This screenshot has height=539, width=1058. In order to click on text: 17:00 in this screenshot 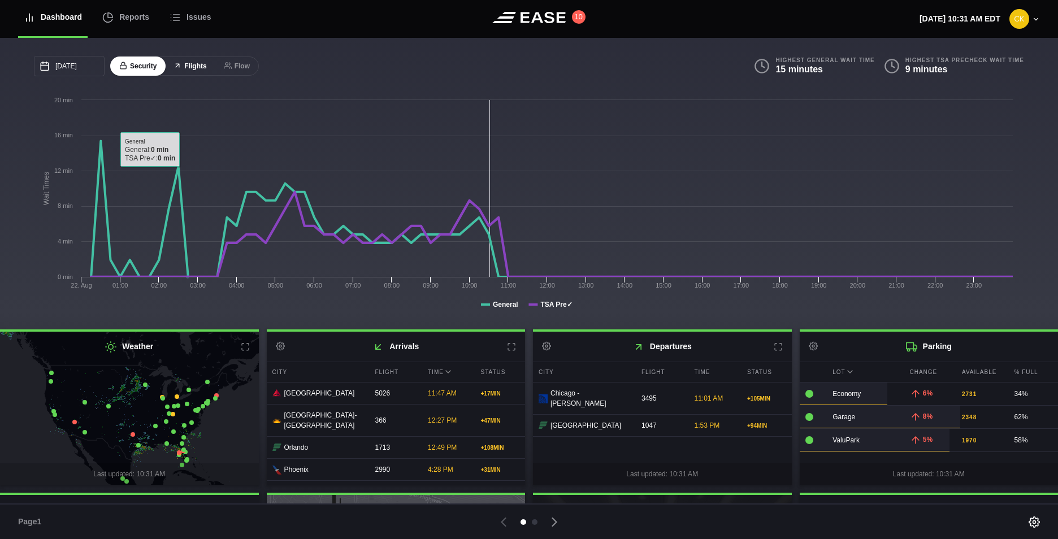, I will do `click(741, 285)`.